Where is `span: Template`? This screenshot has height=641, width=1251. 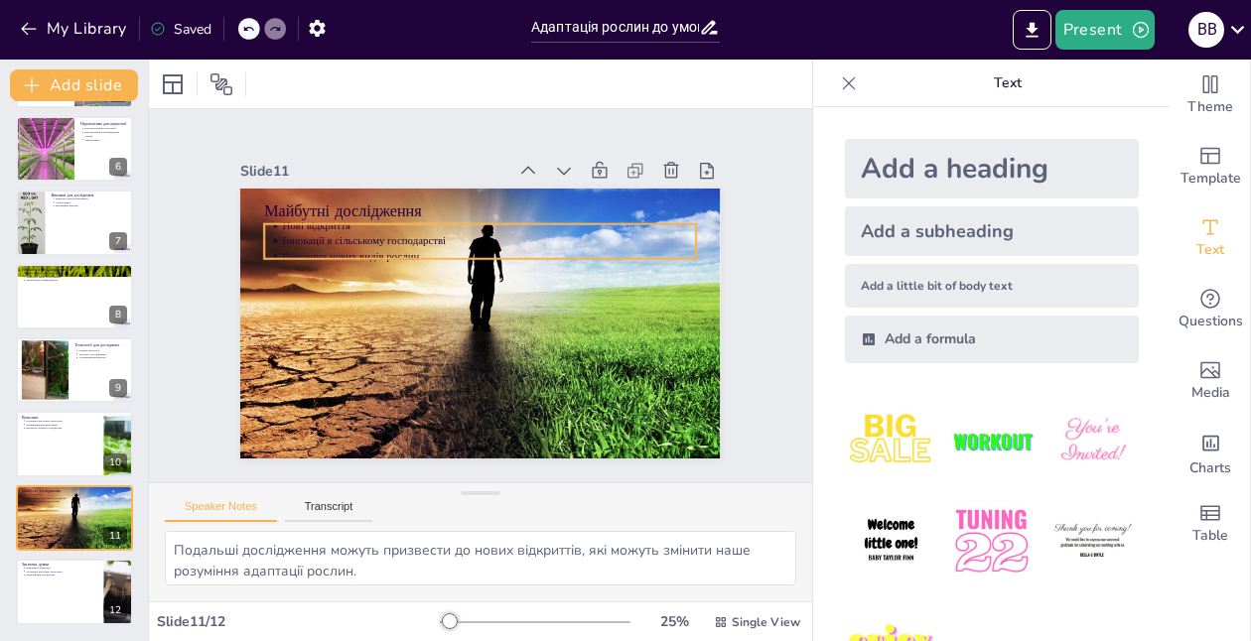 span: Template is located at coordinates (1210, 179).